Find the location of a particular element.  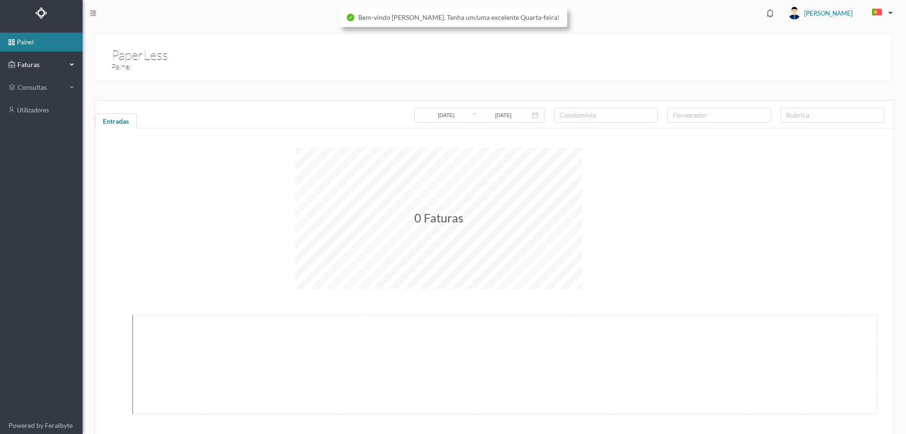

h1: PaperLess is located at coordinates (140, 47).